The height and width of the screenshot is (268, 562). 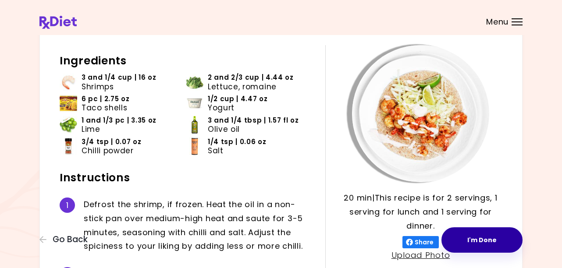 What do you see at coordinates (70, 240) in the screenshot?
I see `span: Go Back` at bounding box center [70, 240].